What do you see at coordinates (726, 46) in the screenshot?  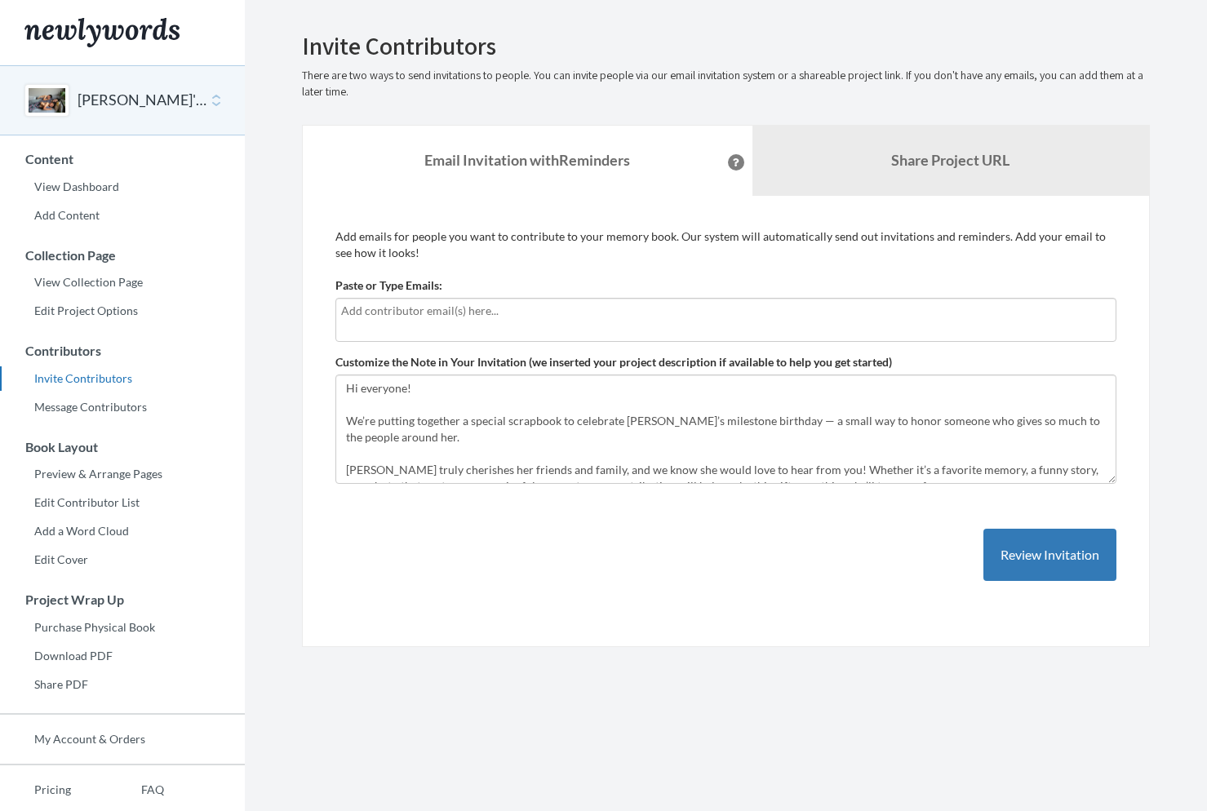 I see `h2: Invite Contributors` at bounding box center [726, 46].